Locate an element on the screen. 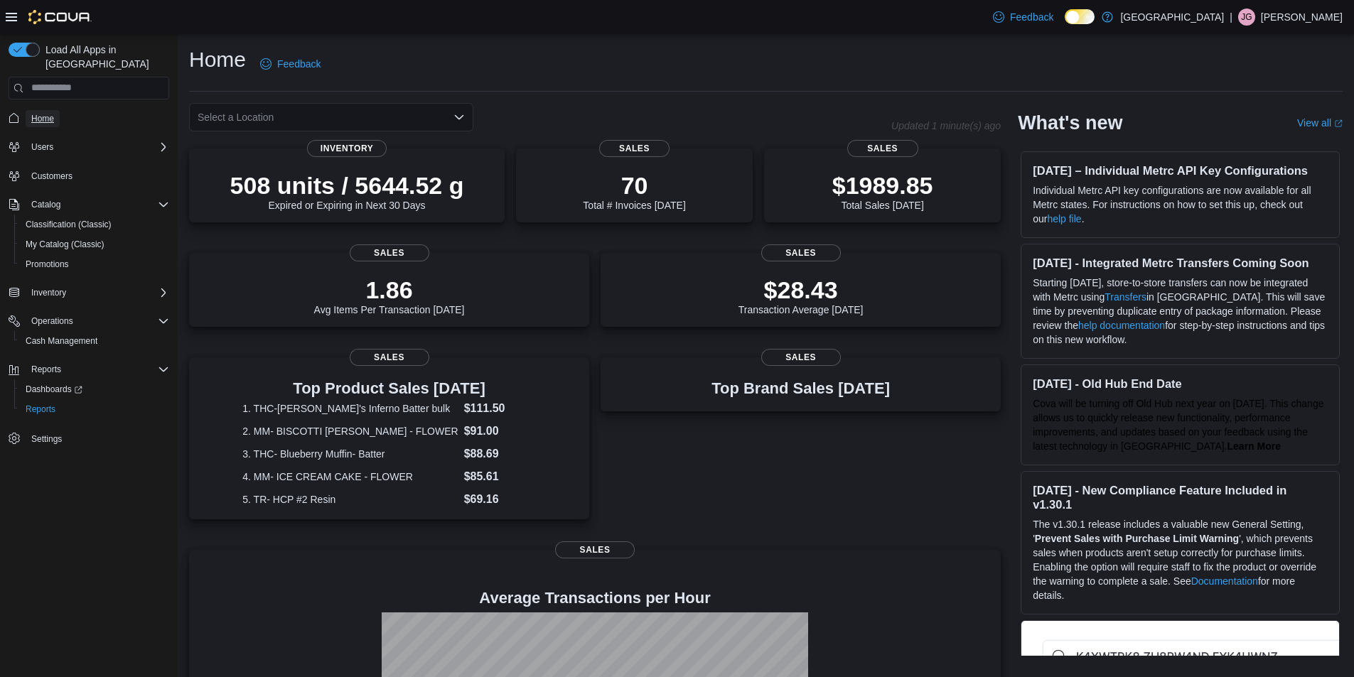 The height and width of the screenshot is (677, 1354). dd: $69.16 is located at coordinates (500, 500).